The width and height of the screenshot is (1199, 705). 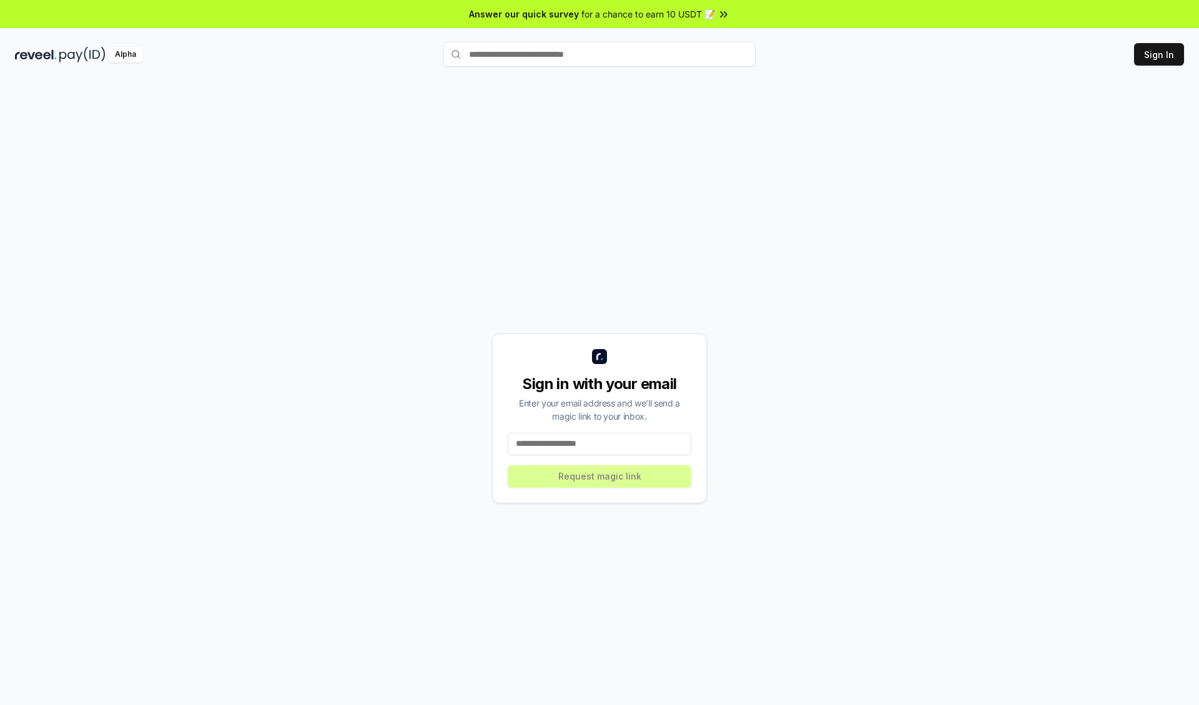 I want to click on button: Sign In, so click(x=1159, y=54).